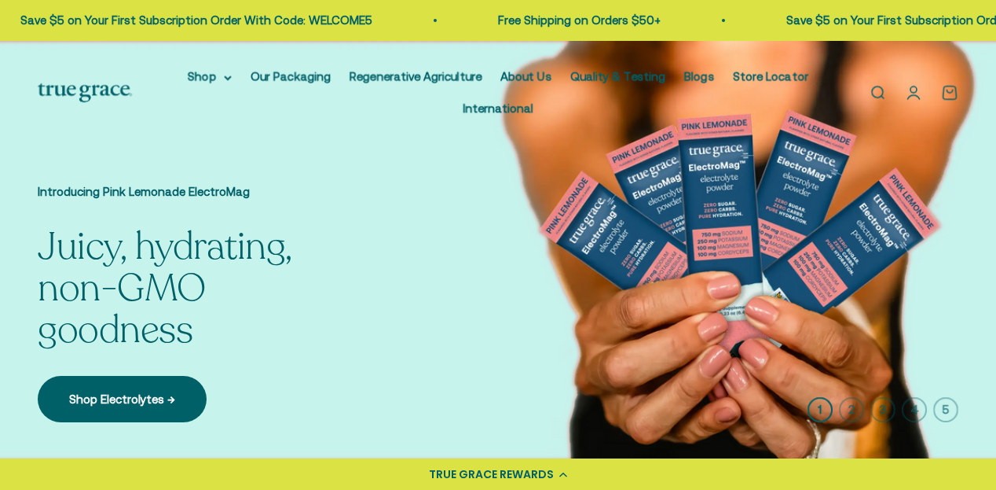 The height and width of the screenshot is (490, 996). What do you see at coordinates (852, 409) in the screenshot?
I see `button: 2` at bounding box center [852, 409].